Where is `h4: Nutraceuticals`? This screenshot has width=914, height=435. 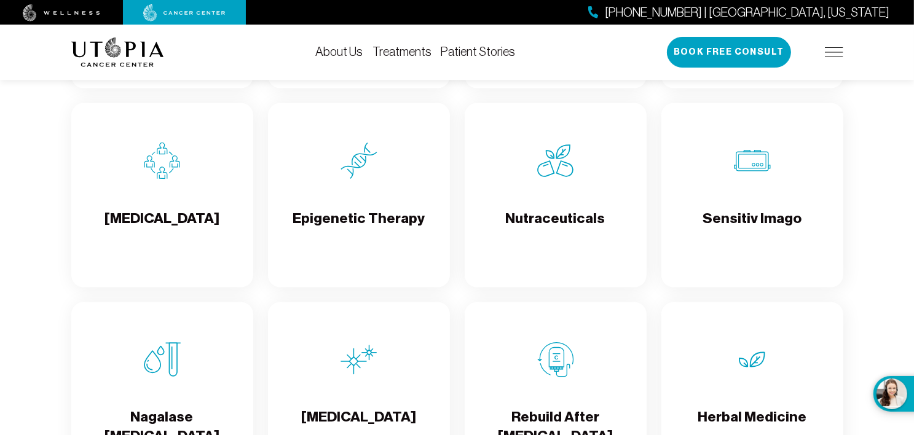 h4: Nutraceuticals is located at coordinates (555, 229).